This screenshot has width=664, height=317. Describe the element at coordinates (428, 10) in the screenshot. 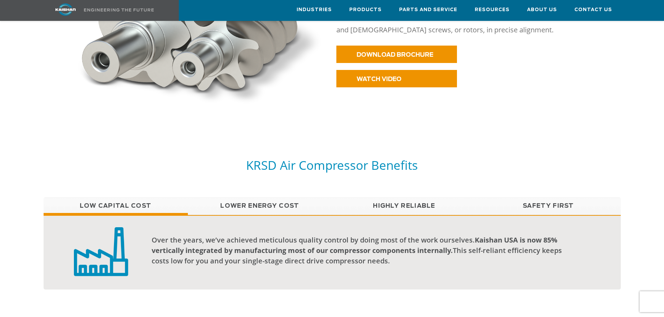

I see `span: Parts and Service` at that location.